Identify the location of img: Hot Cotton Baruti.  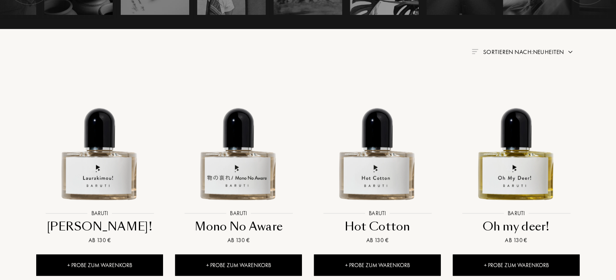
(377, 142).